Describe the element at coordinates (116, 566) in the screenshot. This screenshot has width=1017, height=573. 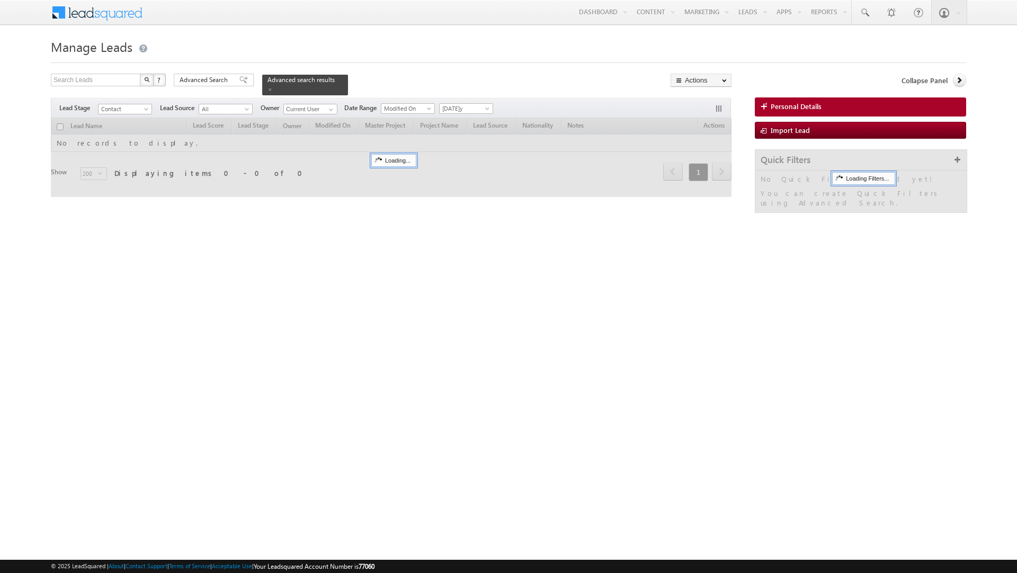
I see `a: About` at that location.